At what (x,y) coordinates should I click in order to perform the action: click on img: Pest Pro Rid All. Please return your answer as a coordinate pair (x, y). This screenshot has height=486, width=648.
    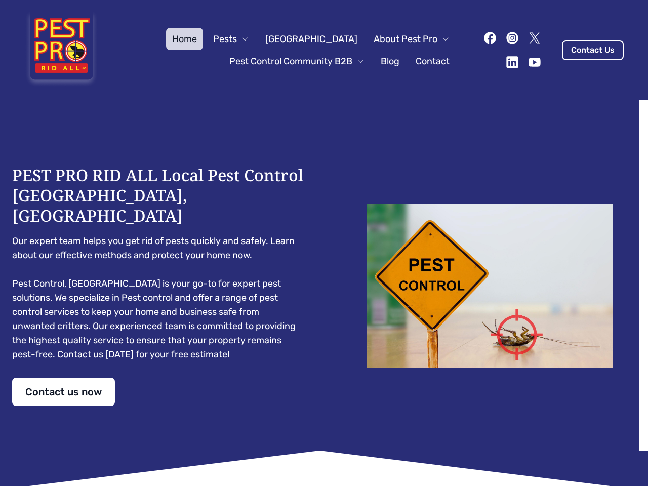
    Looking at the image, I should click on (61, 50).